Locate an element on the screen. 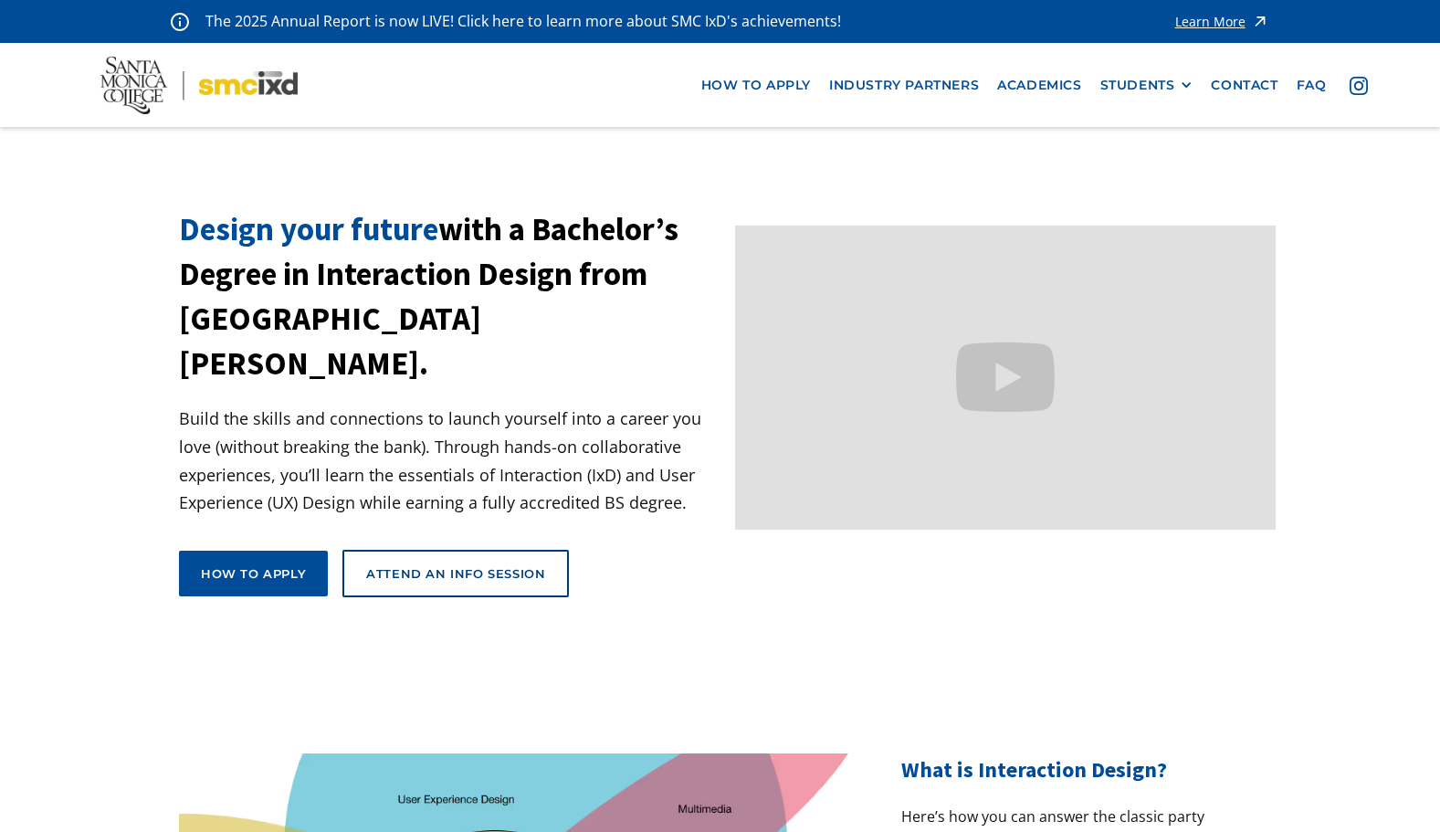 This screenshot has width=1440, height=832. div: How to apply is located at coordinates (253, 573).